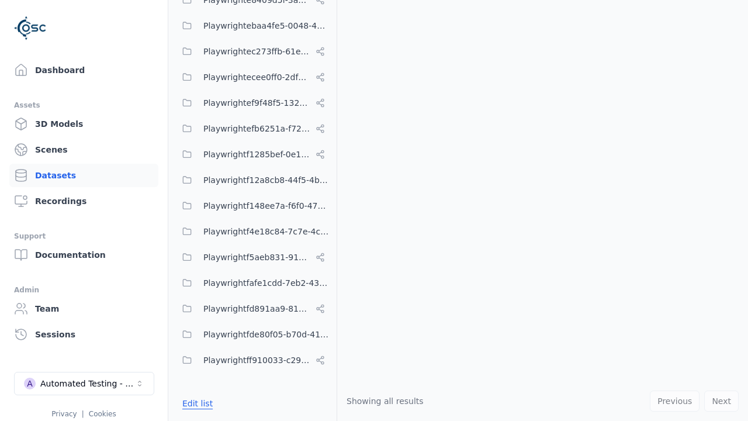 This screenshot has width=748, height=421. Describe the element at coordinates (267, 180) in the screenshot. I see `span: Playwrightf12a8cb8-44f5-4bf0-b292-721ddd8e7e42` at that location.